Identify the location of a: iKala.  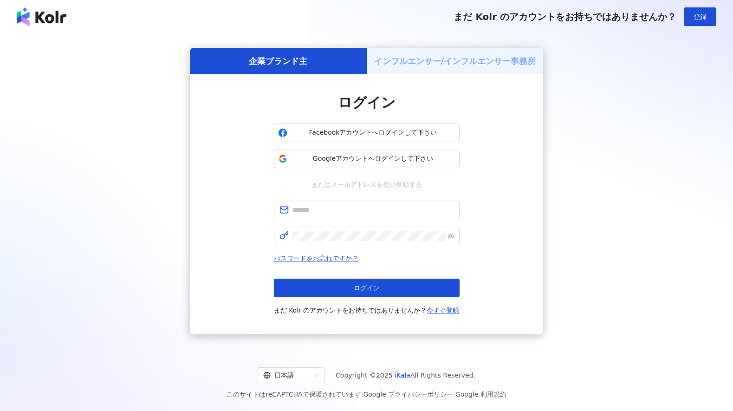
(402, 375).